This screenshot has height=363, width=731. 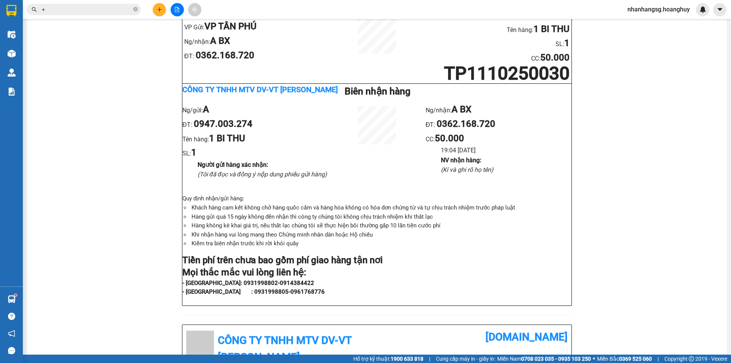 I want to click on li: Hàng gửi quá 15 ngày không đến nhận thì công ty chúng tôi không chịu trách nhiệm khi thất lạc, so click(x=381, y=217).